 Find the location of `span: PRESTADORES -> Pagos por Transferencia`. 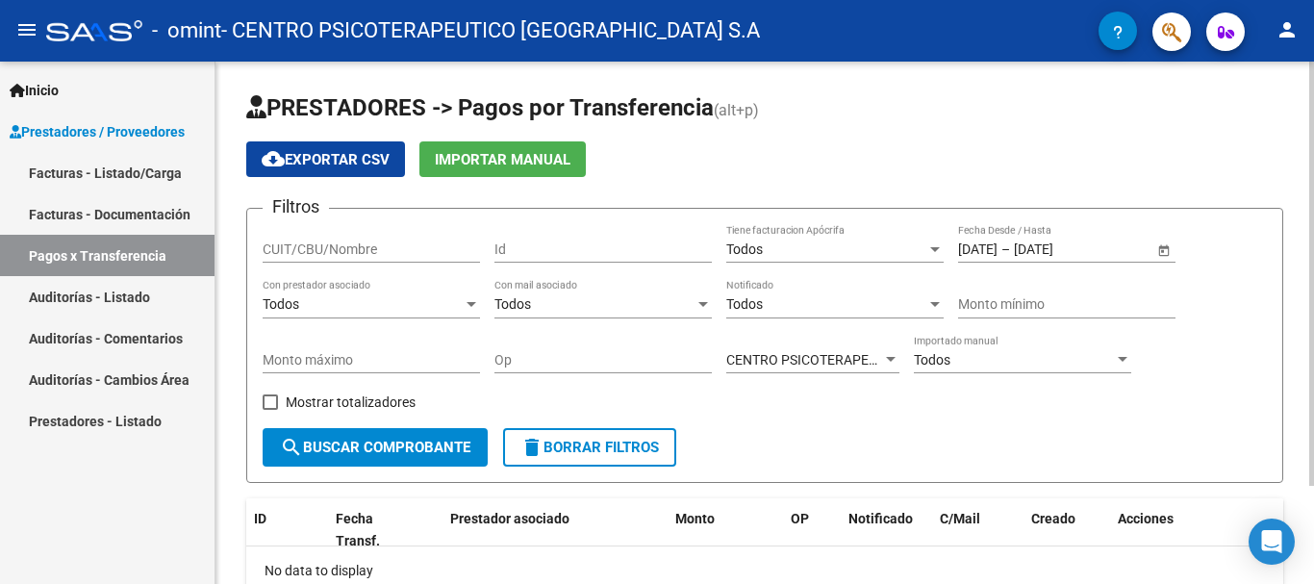

span: PRESTADORES -> Pagos por Transferencia is located at coordinates (480, 108).